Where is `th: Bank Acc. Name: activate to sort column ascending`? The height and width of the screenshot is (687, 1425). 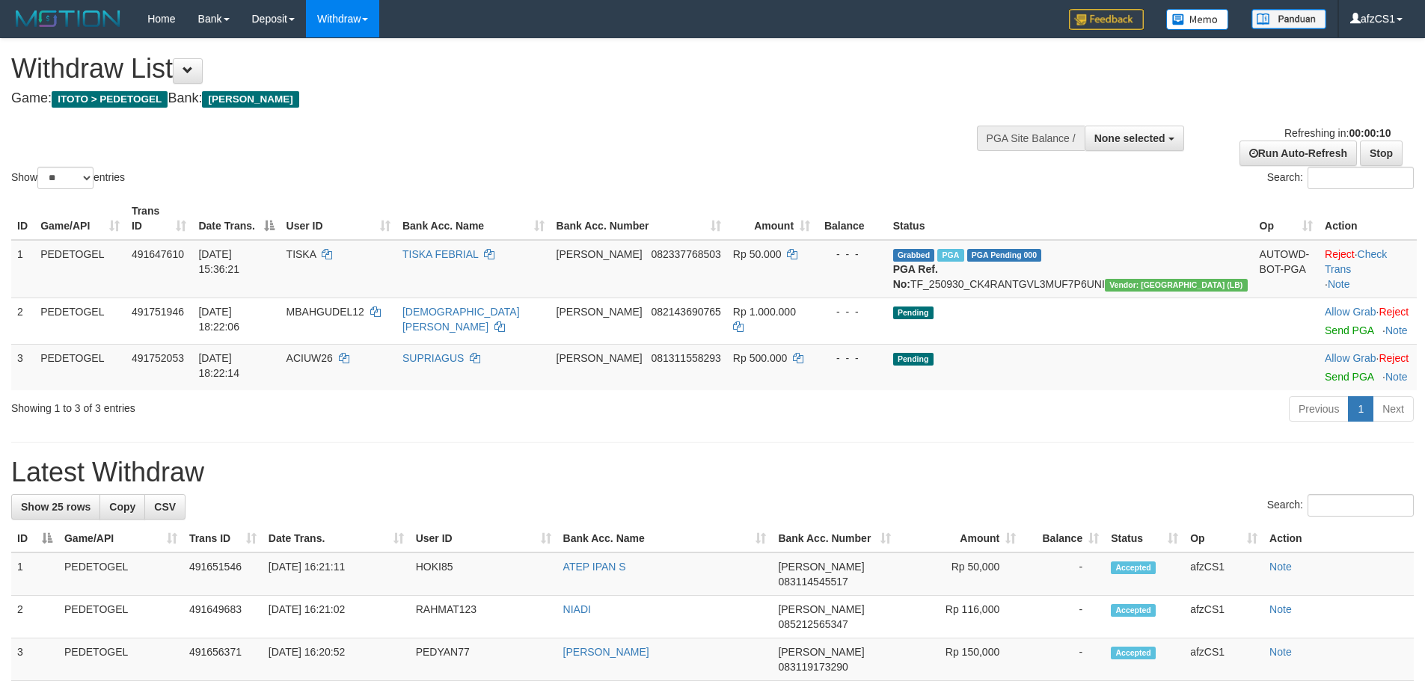
th: Bank Acc. Name: activate to sort column ascending is located at coordinates (665, 539).